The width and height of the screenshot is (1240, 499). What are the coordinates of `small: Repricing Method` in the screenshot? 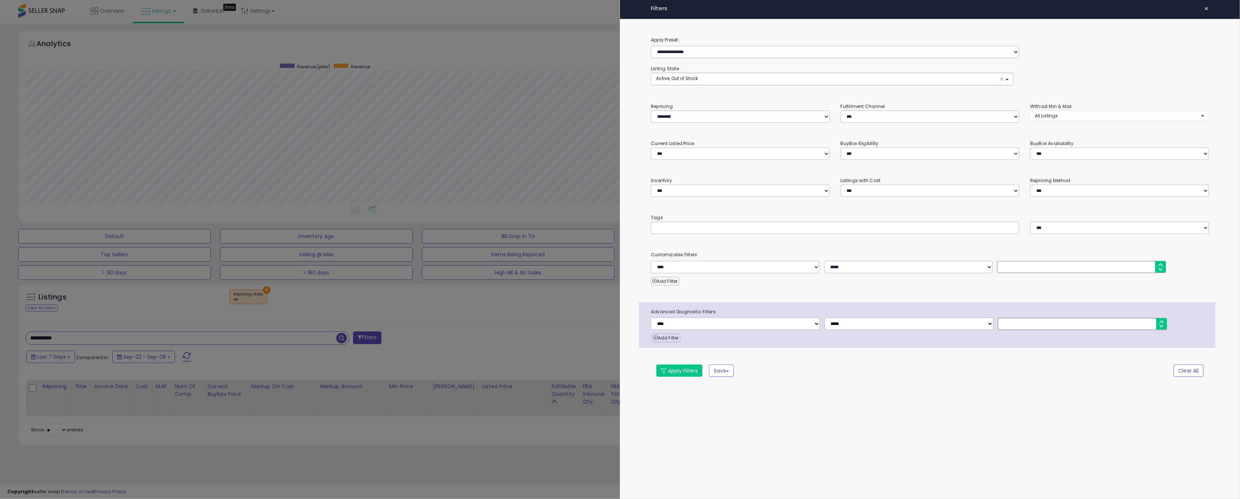 It's located at (1050, 180).